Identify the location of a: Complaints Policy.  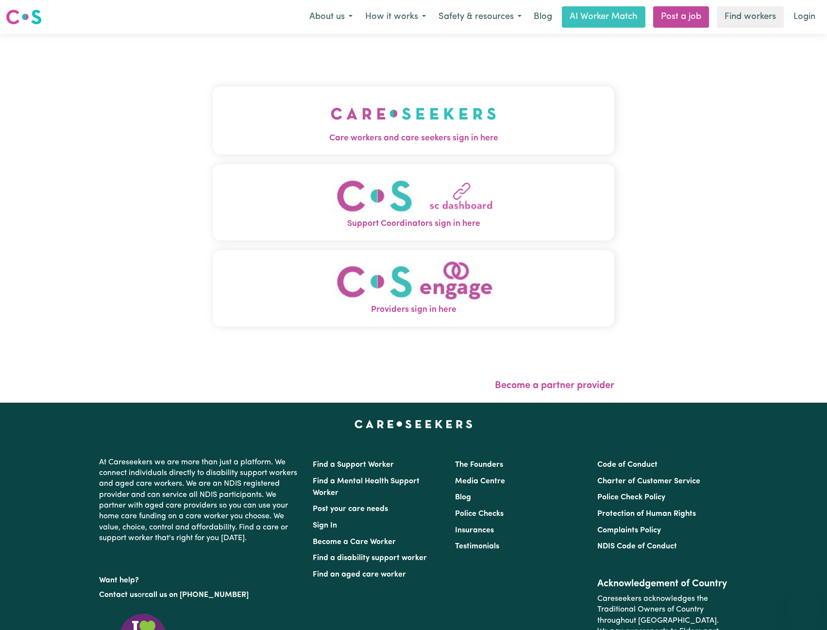
(629, 531).